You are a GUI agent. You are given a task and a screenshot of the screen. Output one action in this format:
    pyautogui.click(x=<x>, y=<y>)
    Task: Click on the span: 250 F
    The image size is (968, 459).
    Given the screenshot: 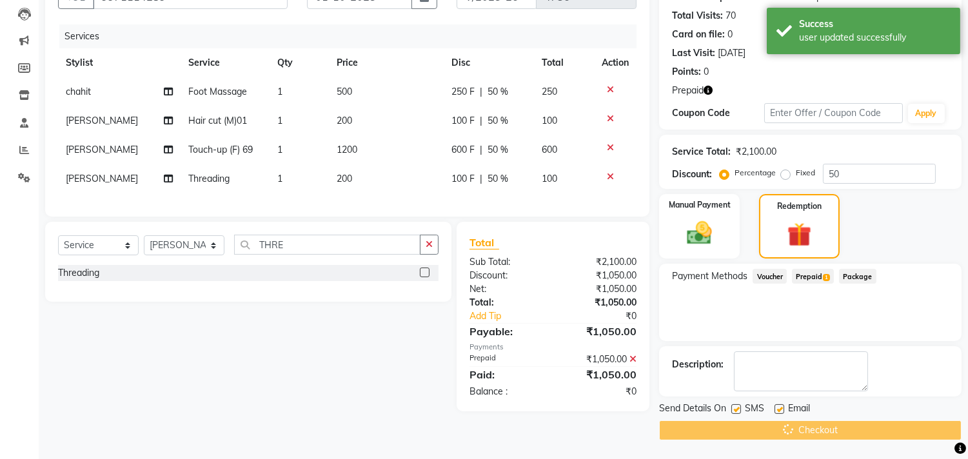 What is the action you would take?
    pyautogui.click(x=463, y=92)
    